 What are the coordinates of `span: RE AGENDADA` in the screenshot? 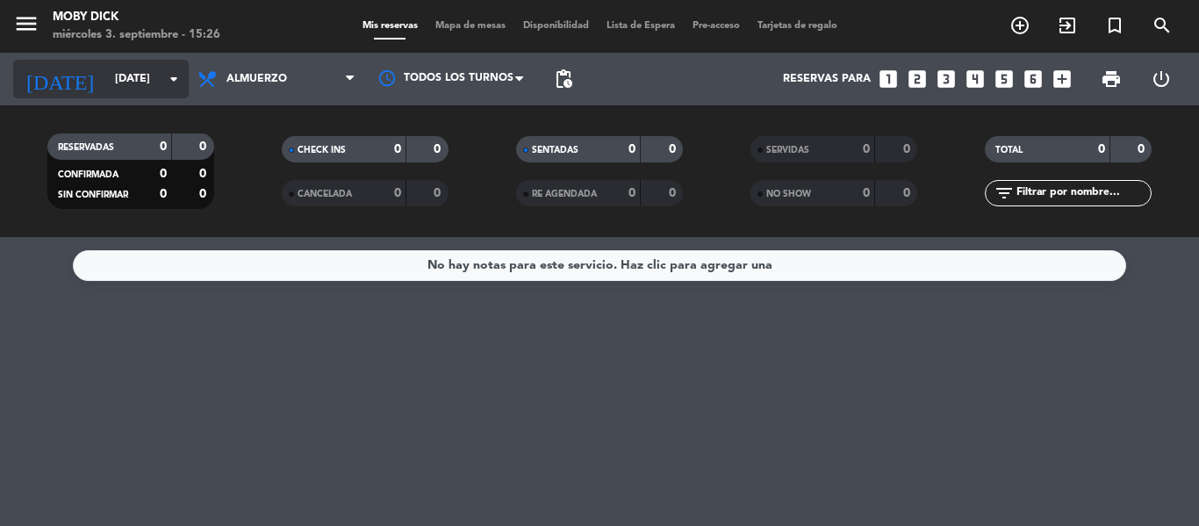 It's located at (564, 194).